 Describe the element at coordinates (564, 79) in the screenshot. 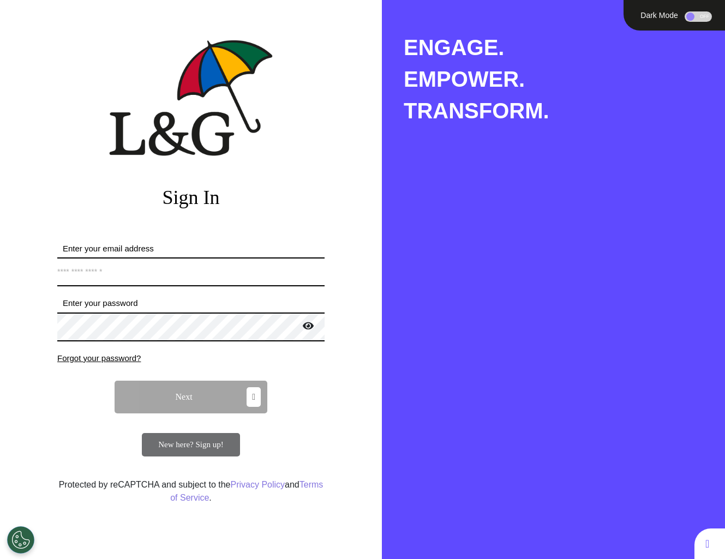

I see `div: EMPOWER.` at that location.